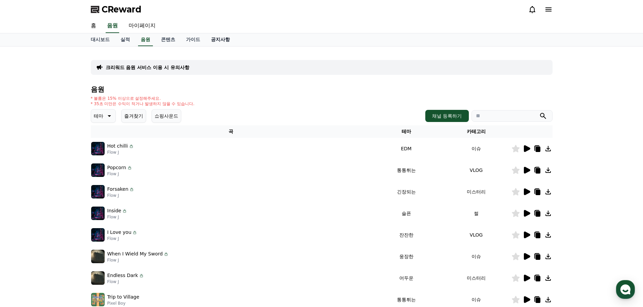 Image resolution: width=643 pixels, height=307 pixels. What do you see at coordinates (108, 227) in the screenshot?
I see `span: 설정` at bounding box center [108, 227].